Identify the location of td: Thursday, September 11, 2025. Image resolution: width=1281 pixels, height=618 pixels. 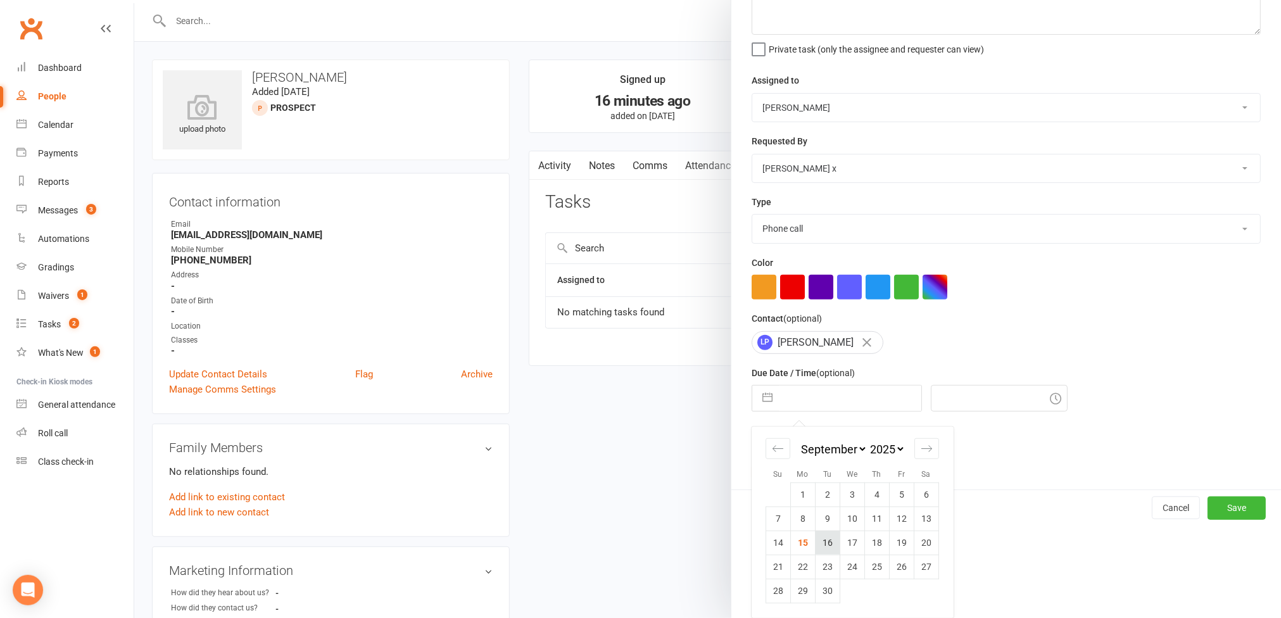
(876, 518).